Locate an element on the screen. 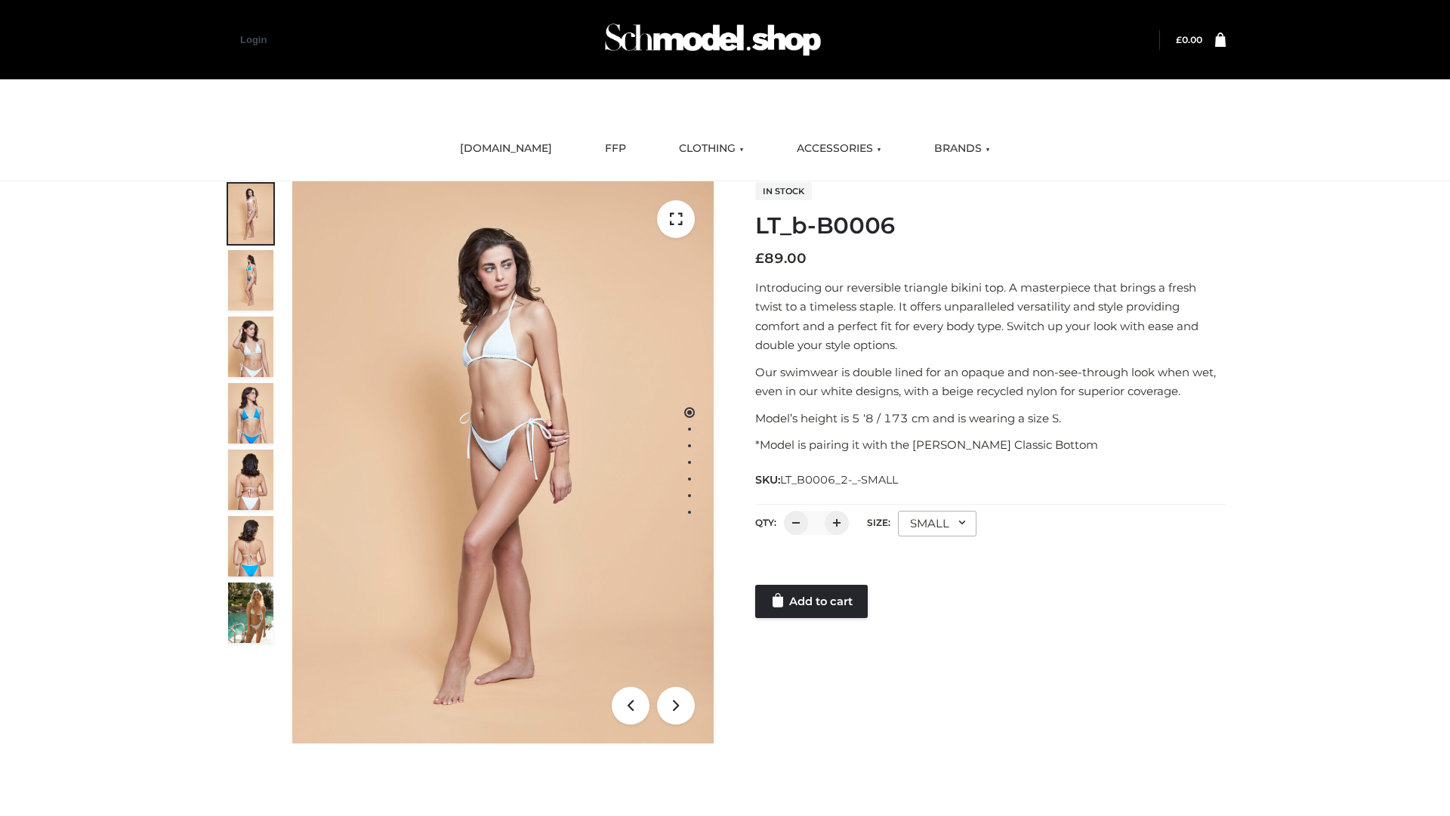 The height and width of the screenshot is (816, 1450). img: ArielClassicBikiniTop_CloudNine_AzureSky_OW114ECO_8-scaled.jpg is located at coordinates (251, 546).